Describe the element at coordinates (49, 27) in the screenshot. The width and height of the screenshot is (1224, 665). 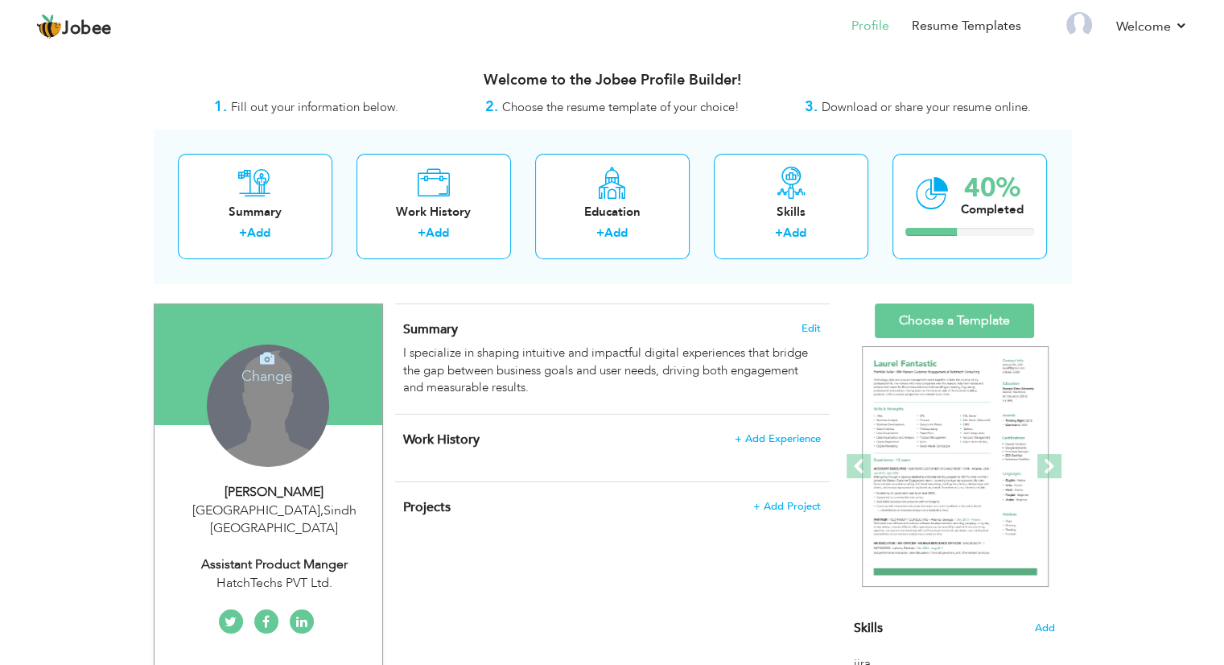
I see `img: jobee.io` at that location.